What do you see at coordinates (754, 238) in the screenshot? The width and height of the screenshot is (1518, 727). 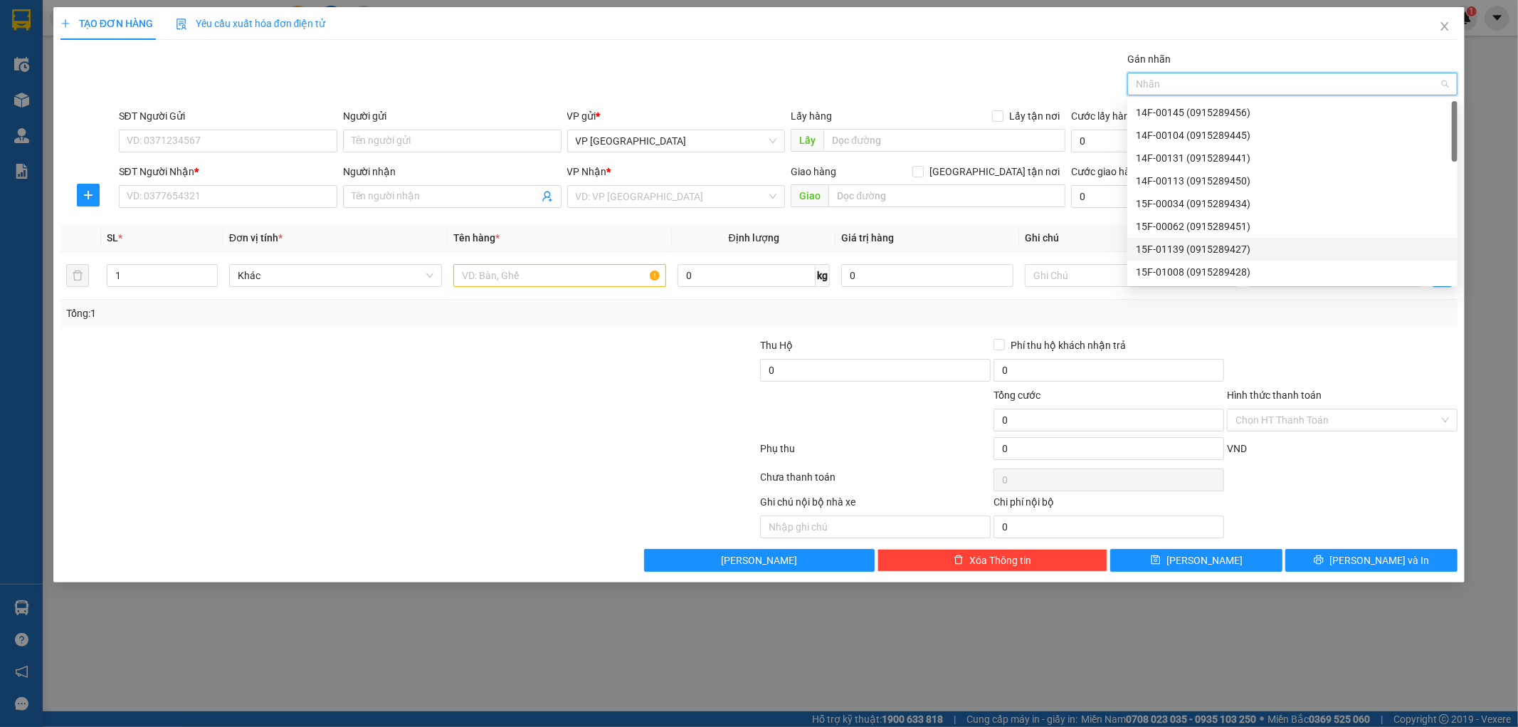 I see `span: Định lượng` at bounding box center [754, 238].